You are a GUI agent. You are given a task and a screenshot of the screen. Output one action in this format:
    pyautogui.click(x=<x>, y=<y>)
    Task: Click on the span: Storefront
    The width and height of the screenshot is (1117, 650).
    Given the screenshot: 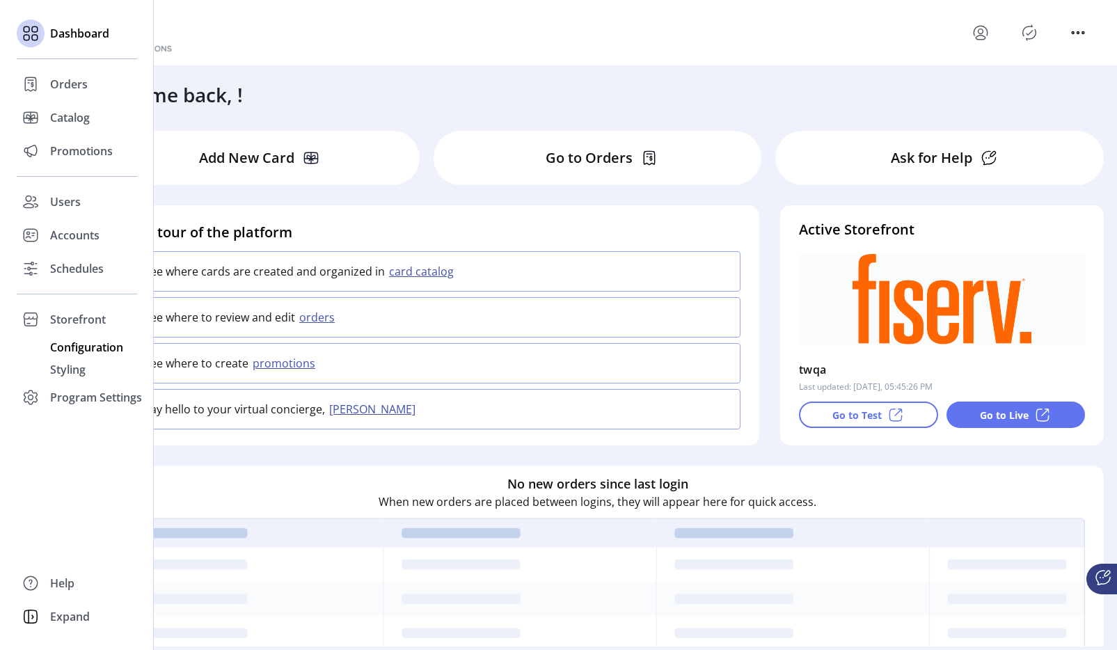 What is the action you would take?
    pyautogui.click(x=78, y=320)
    